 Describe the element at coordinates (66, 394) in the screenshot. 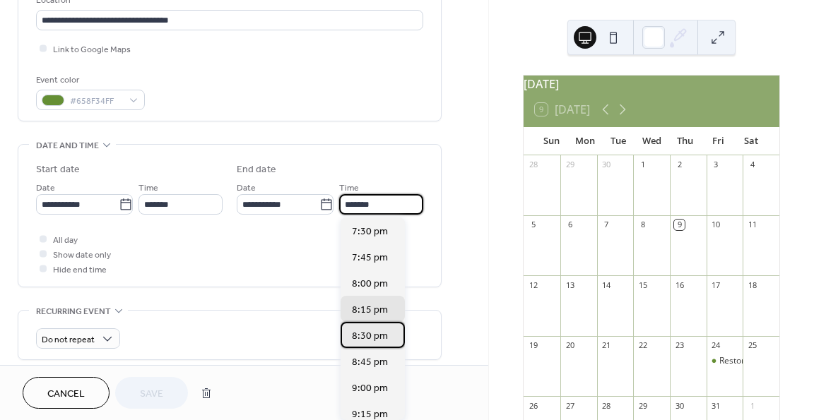

I see `span: Cancel` at that location.